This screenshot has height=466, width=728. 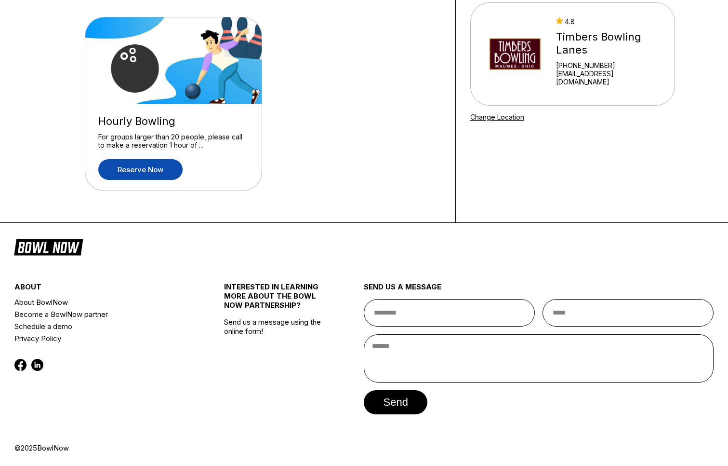 What do you see at coordinates (364, 447) in the screenshot?
I see `div: © 2025 BowlNow` at bounding box center [364, 447].